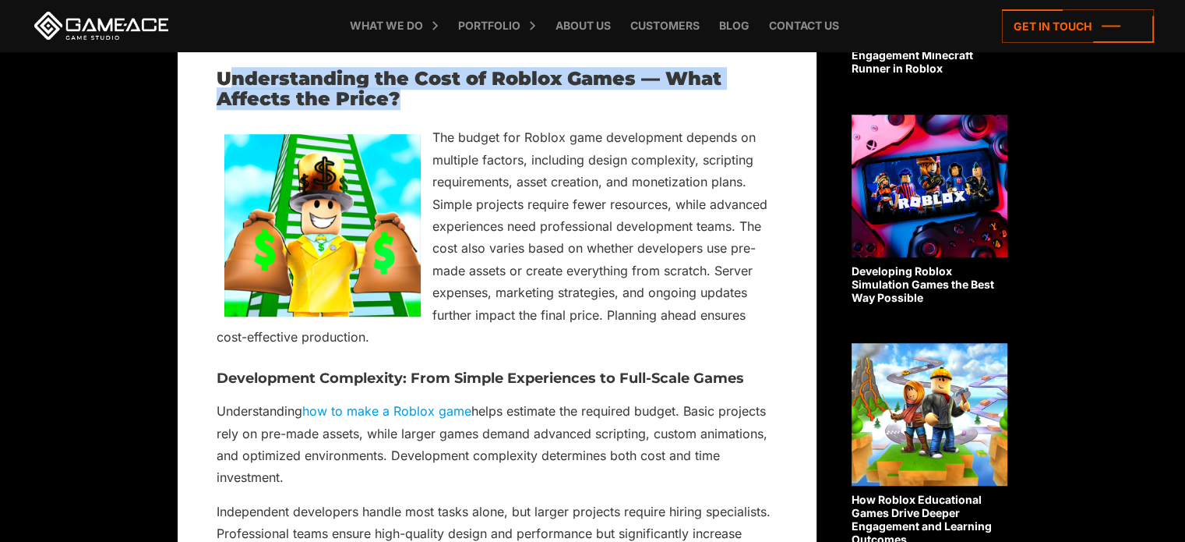 Image resolution: width=1185 pixels, height=542 pixels. What do you see at coordinates (497, 89) in the screenshot?
I see `h2: Understanding the Cost of Roblox Games — What Affects the Price?` at bounding box center [497, 89].